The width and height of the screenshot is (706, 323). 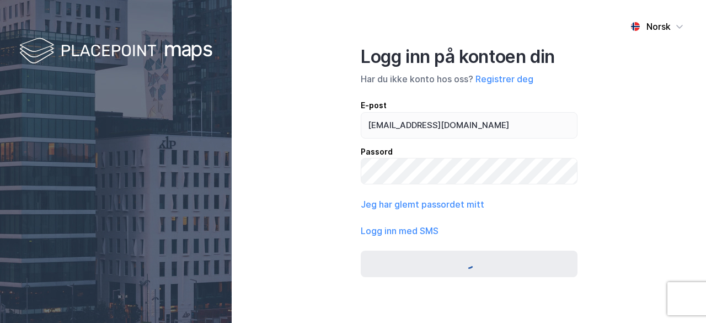 I want to click on button: Logg inn med SMS, so click(x=400, y=231).